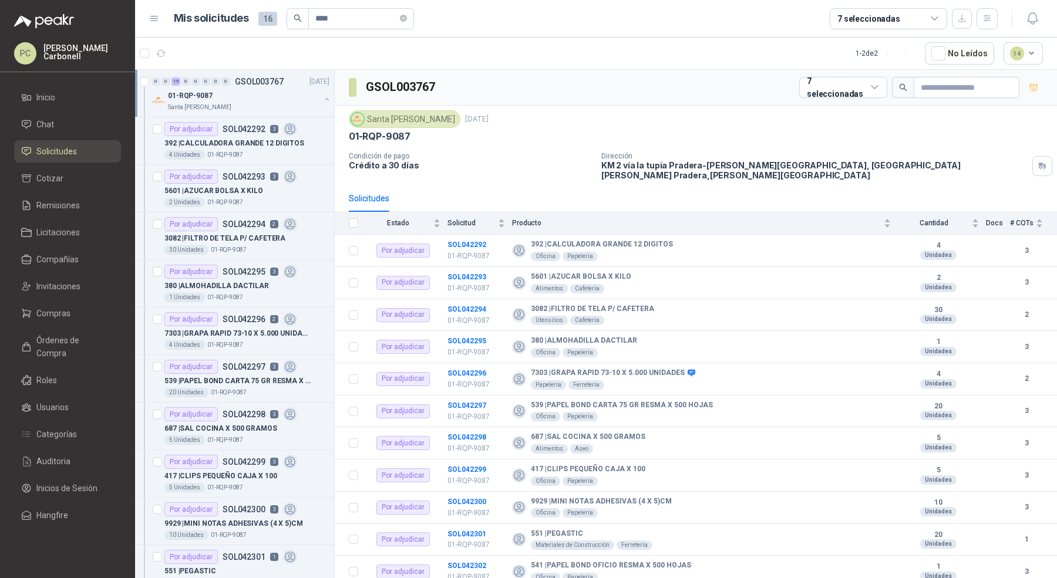 This screenshot has height=578, width=1057. Describe the element at coordinates (234, 189) in the screenshot. I see `a: Por adjudicarSOL04229335601 |AZUCAR BOLSA X KILO2 Unidades01-RQP-9087` at that location.